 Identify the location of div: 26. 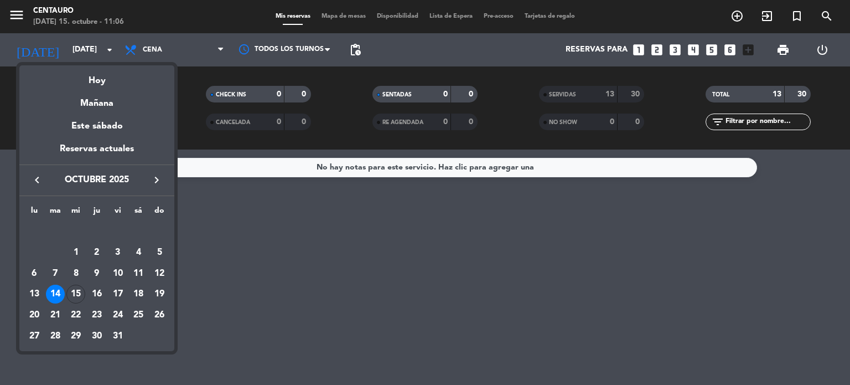
(159, 315).